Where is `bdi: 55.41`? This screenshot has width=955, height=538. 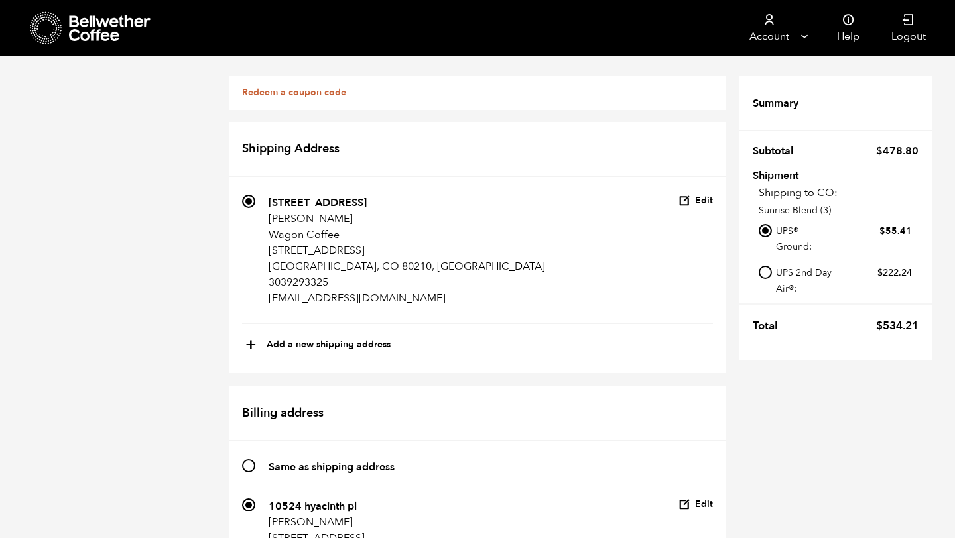 bdi: 55.41 is located at coordinates (895, 231).